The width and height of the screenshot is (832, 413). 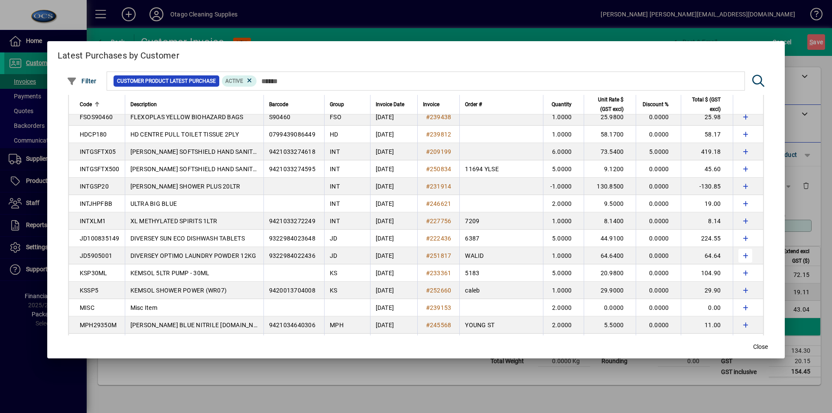 I want to click on a: #227756, so click(x=439, y=221).